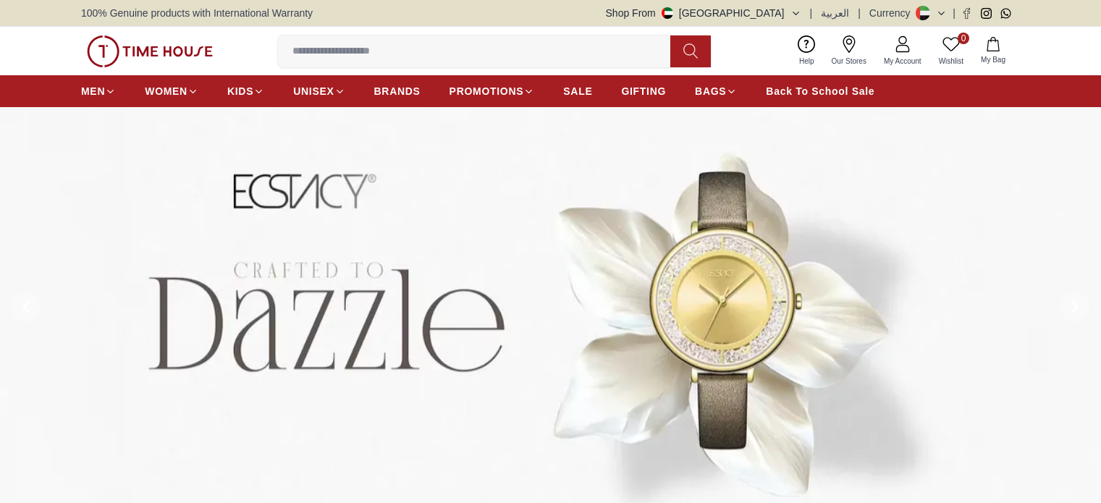  What do you see at coordinates (319, 91) in the screenshot?
I see `a: UNISEX` at bounding box center [319, 91].